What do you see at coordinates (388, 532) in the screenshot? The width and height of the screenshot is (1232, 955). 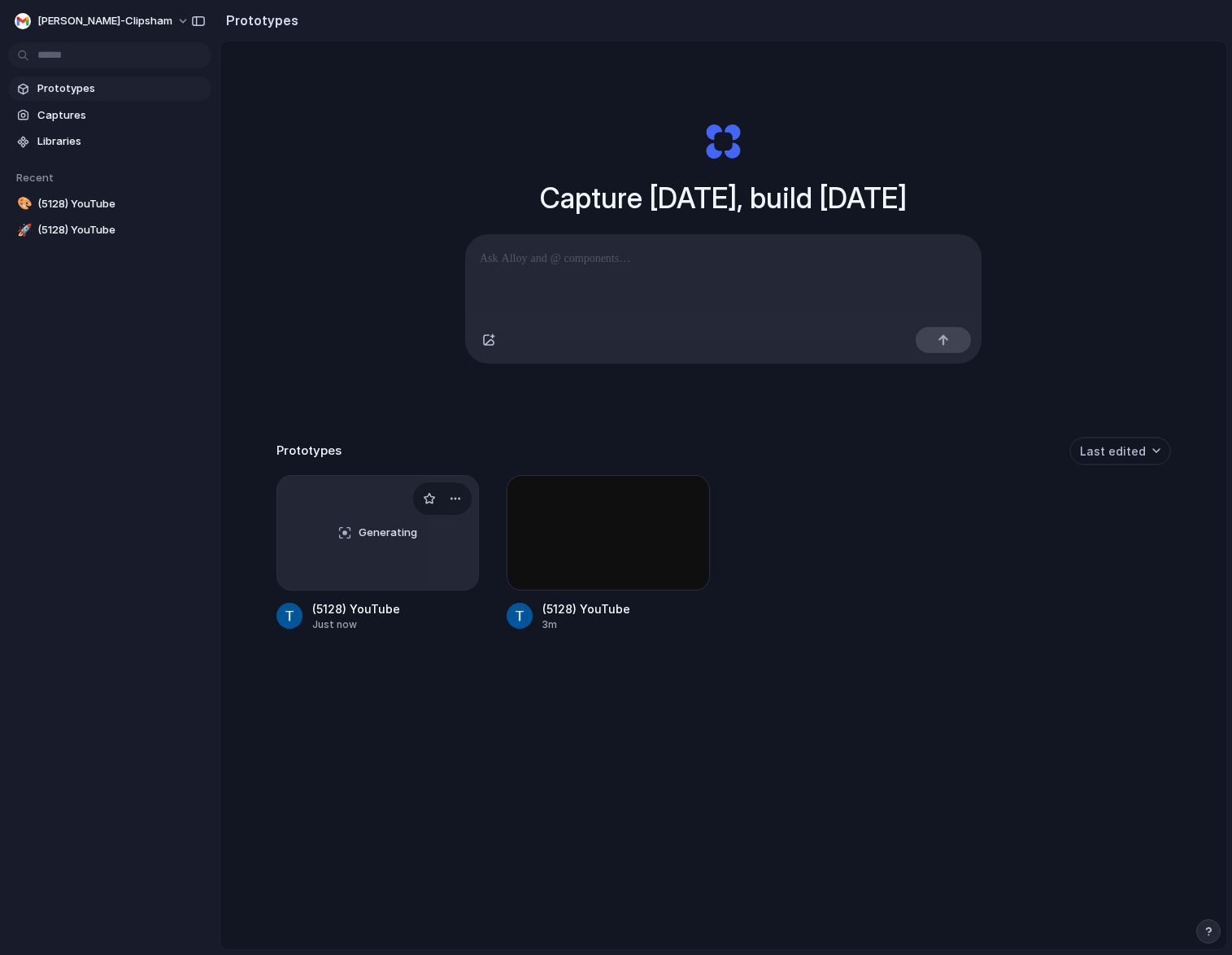 I see `span: Generating` at bounding box center [388, 532].